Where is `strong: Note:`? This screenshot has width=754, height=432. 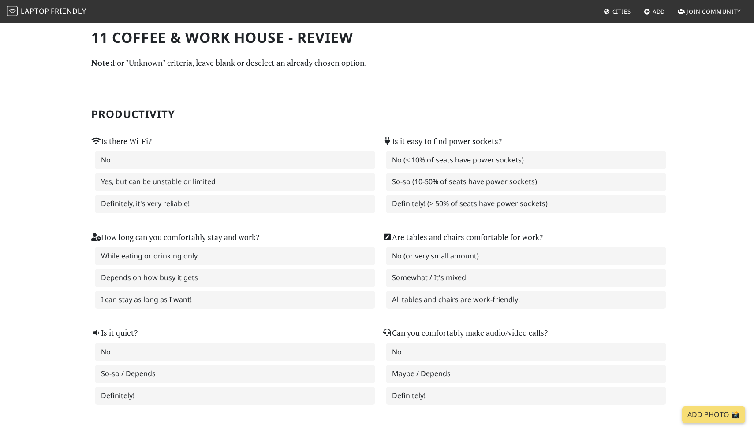 strong: Note: is located at coordinates (102, 63).